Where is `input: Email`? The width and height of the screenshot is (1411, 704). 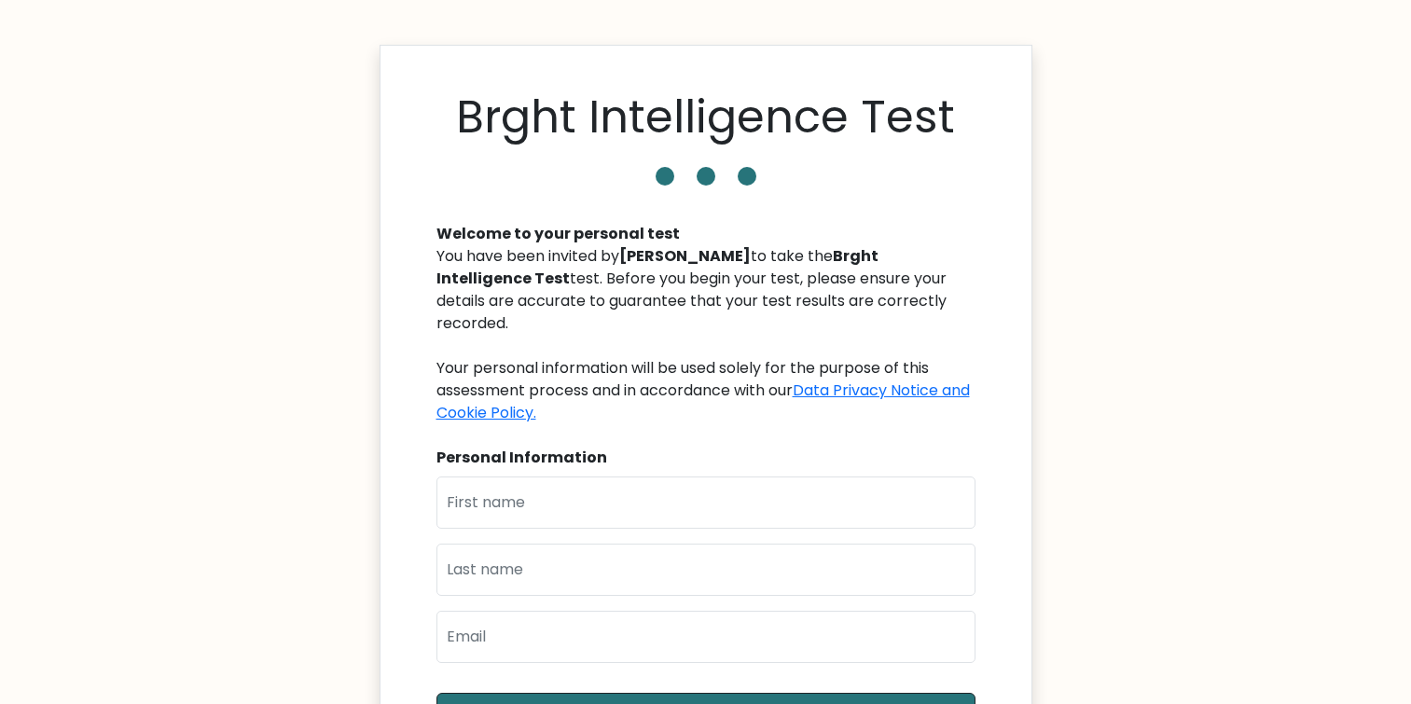
input: Email is located at coordinates (706, 637).